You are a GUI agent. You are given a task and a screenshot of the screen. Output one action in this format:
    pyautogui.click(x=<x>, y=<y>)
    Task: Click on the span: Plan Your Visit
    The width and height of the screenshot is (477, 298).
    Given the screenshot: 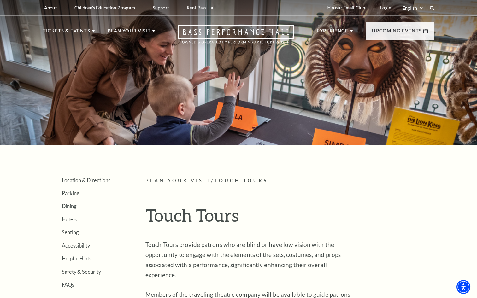 What is the action you would take?
    pyautogui.click(x=178, y=180)
    